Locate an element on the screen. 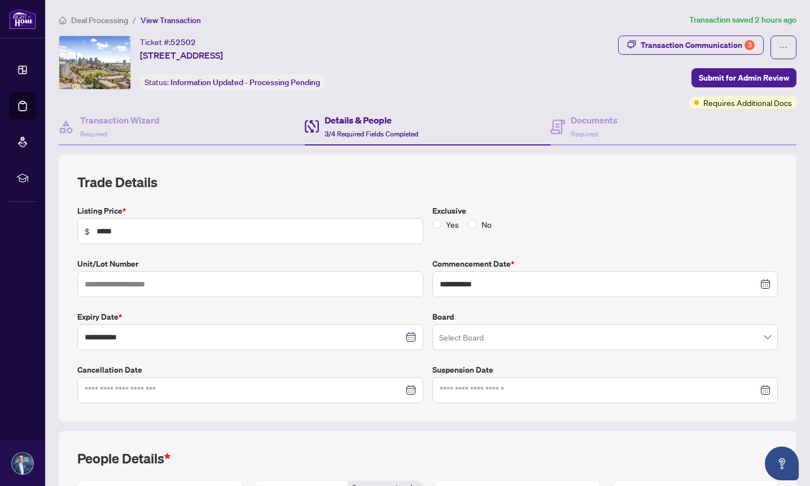  span: home is located at coordinates (63, 20).